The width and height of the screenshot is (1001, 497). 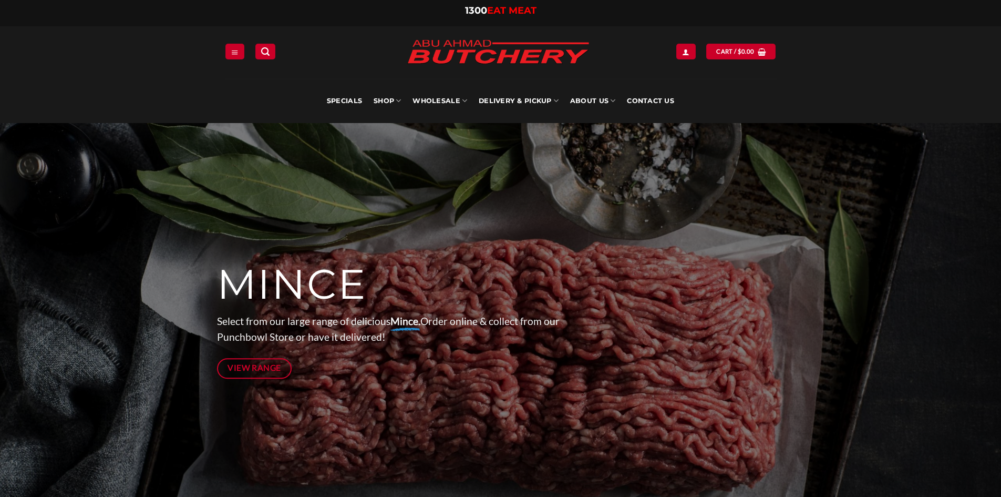 I want to click on span: MINCE, so click(x=292, y=284).